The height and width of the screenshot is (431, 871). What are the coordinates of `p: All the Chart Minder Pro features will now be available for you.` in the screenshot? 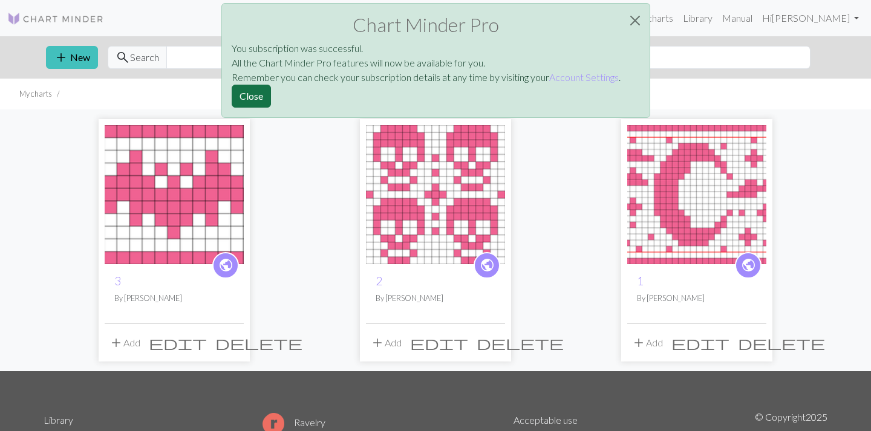 It's located at (426, 63).